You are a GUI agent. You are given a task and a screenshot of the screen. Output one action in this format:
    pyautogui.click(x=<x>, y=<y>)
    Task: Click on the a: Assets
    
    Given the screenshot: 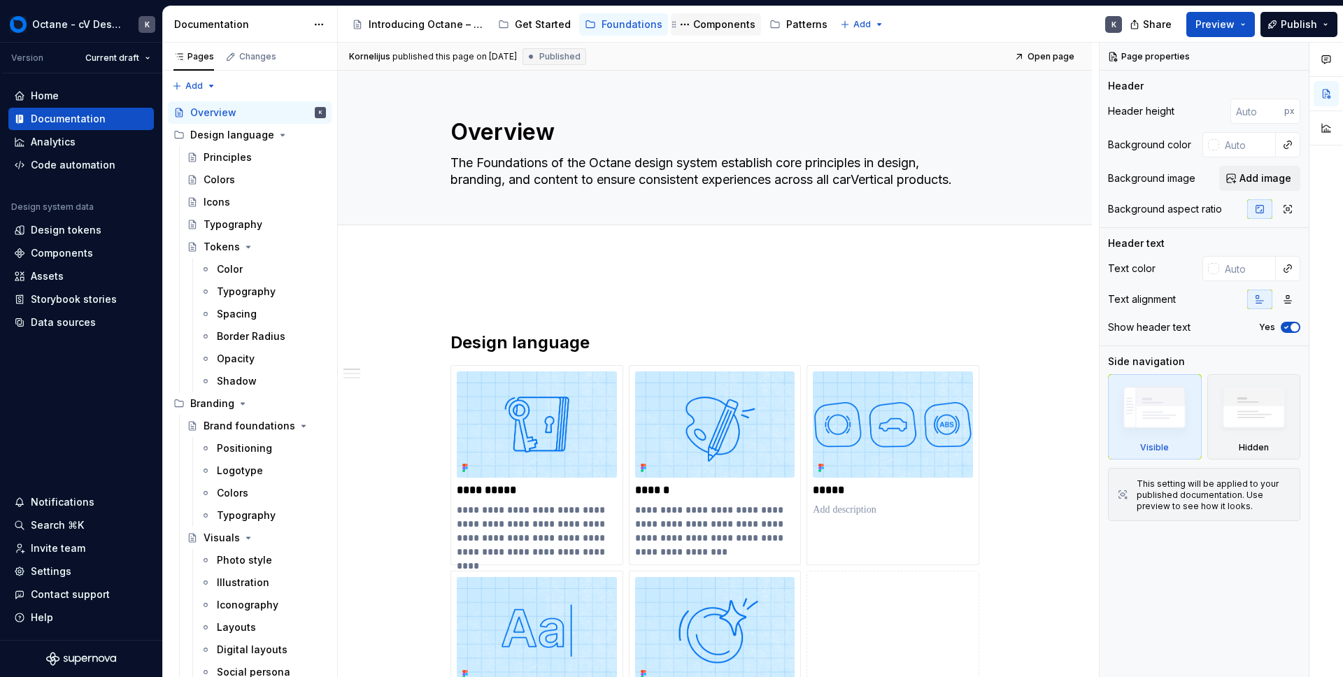 What is the action you would take?
    pyautogui.click(x=81, y=276)
    